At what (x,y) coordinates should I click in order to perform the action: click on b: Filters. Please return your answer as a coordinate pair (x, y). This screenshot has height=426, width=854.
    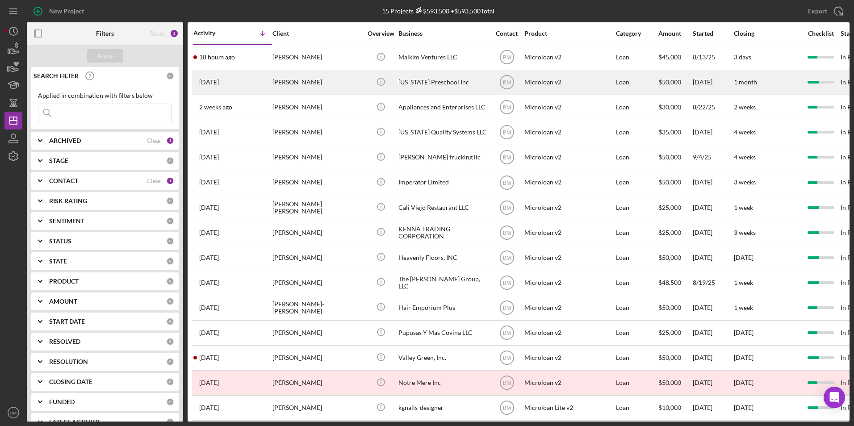
    Looking at the image, I should click on (105, 33).